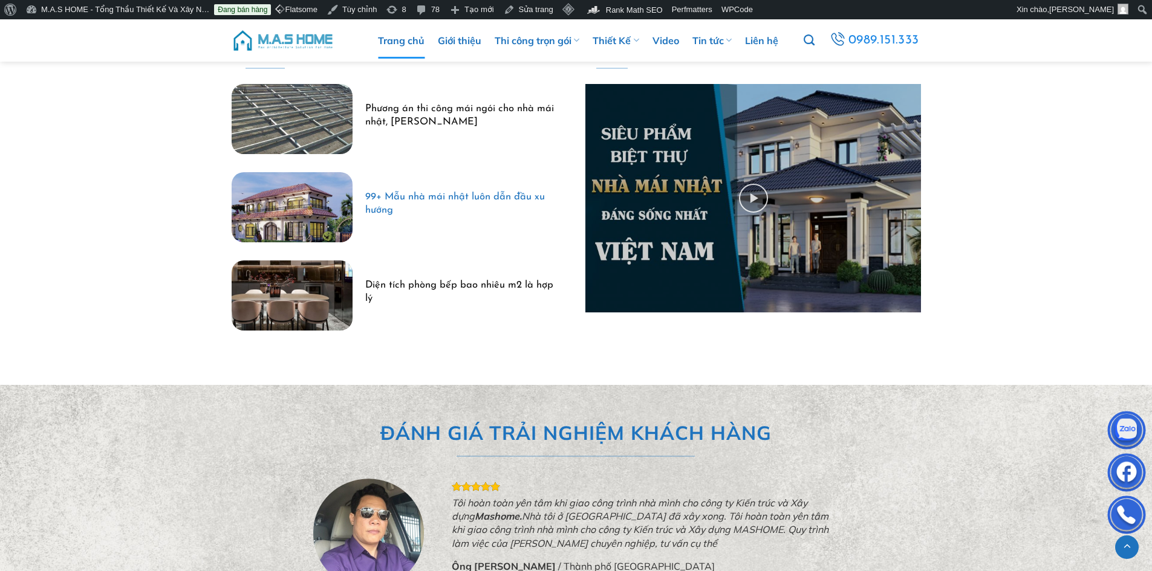 This screenshot has width=1152, height=571. Describe the element at coordinates (616, 41) in the screenshot. I see `a: Thiết Kế` at that location.